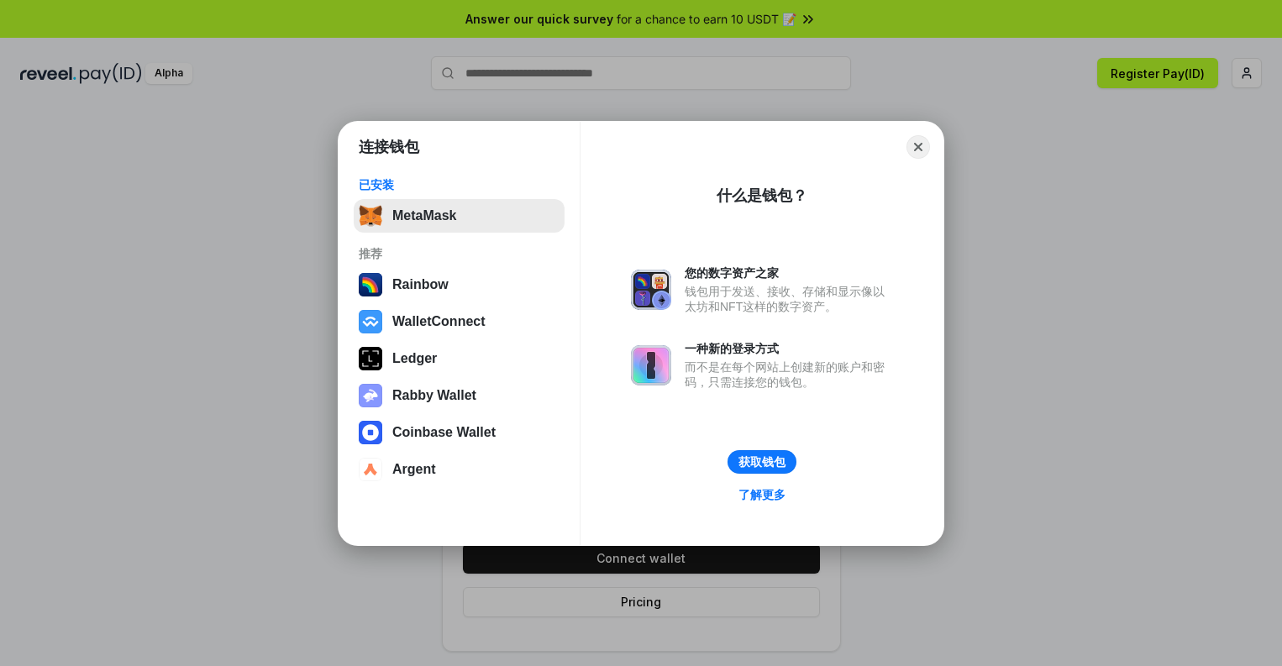 The width and height of the screenshot is (1282, 666). Describe the element at coordinates (420, 285) in the screenshot. I see `div: Rainbow` at that location.